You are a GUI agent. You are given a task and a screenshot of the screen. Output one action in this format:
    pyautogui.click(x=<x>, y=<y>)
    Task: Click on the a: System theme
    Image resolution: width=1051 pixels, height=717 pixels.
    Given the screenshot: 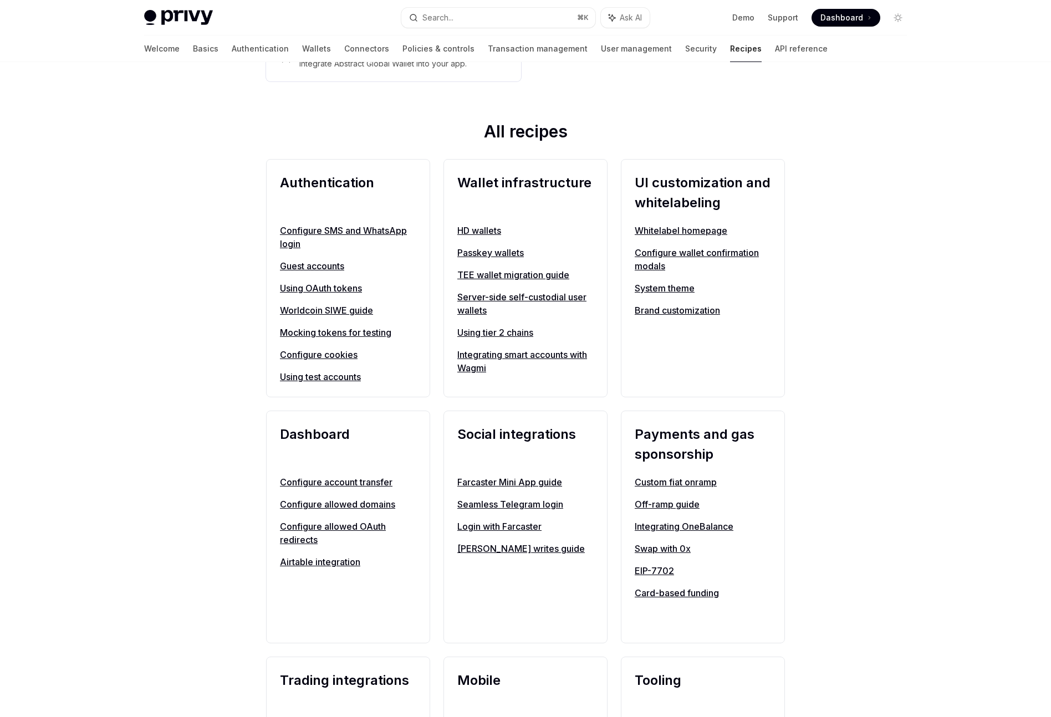 What is the action you would take?
    pyautogui.click(x=703, y=288)
    